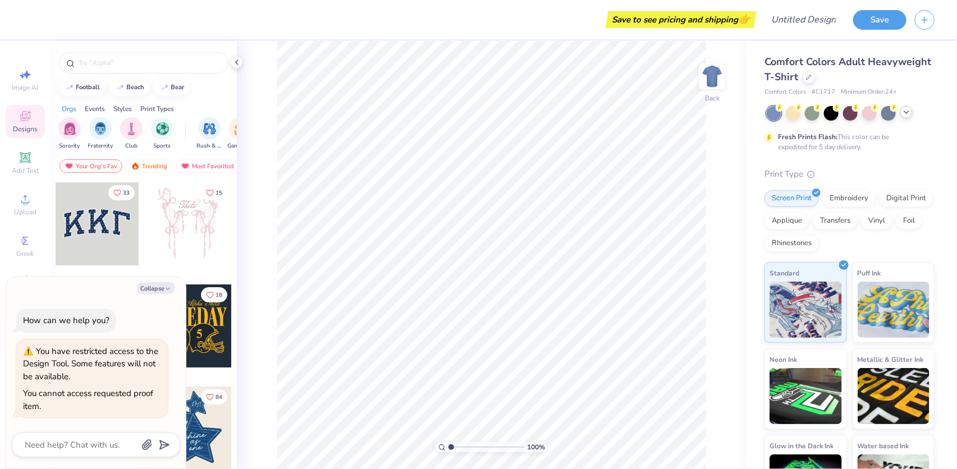 The image size is (957, 469). Describe the element at coordinates (823, 92) in the screenshot. I see `span: # C1717` at that location.